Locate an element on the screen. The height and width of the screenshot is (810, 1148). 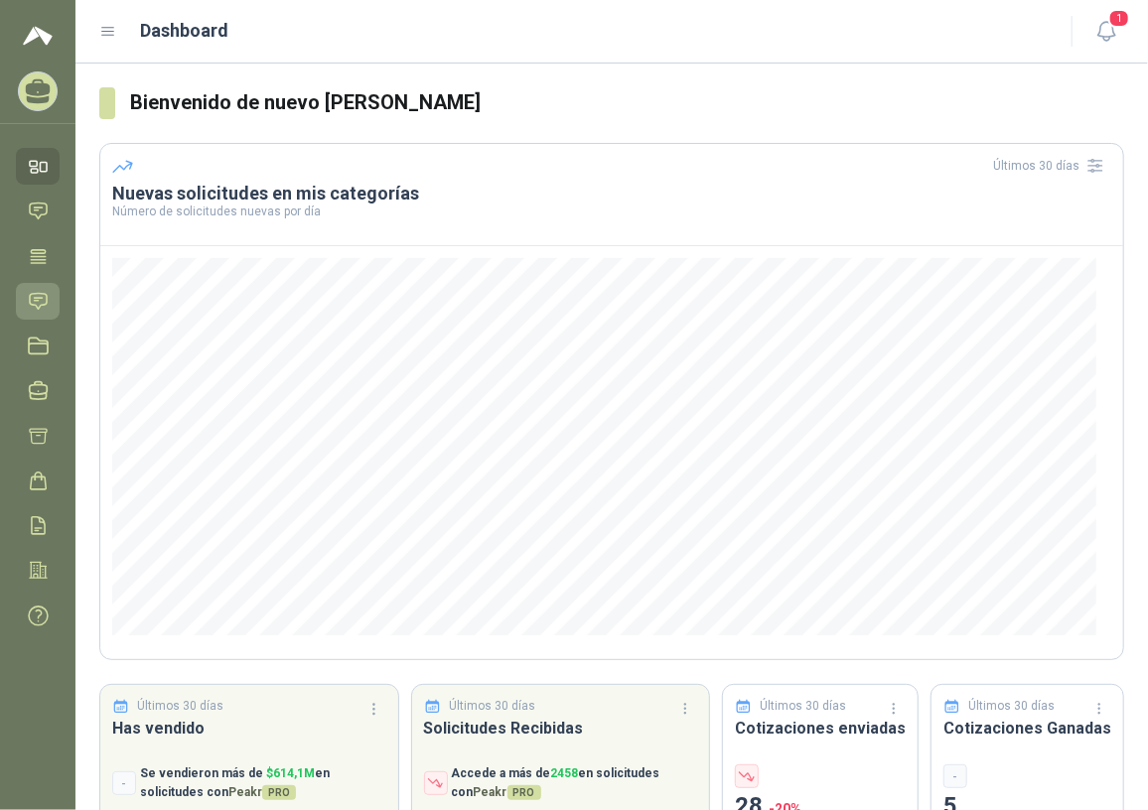
p: Accede a más de en solicitudes con is located at coordinates (575, 784).